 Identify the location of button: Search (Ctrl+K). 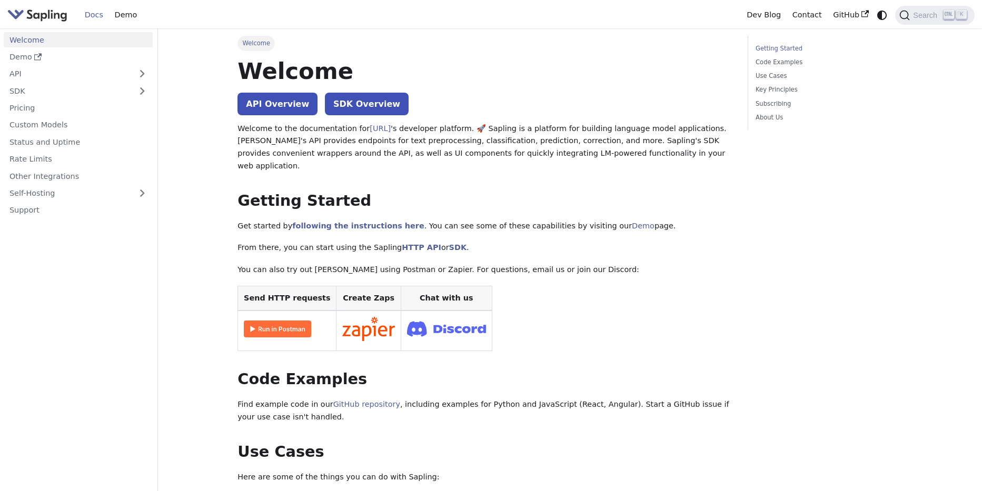
(934, 15).